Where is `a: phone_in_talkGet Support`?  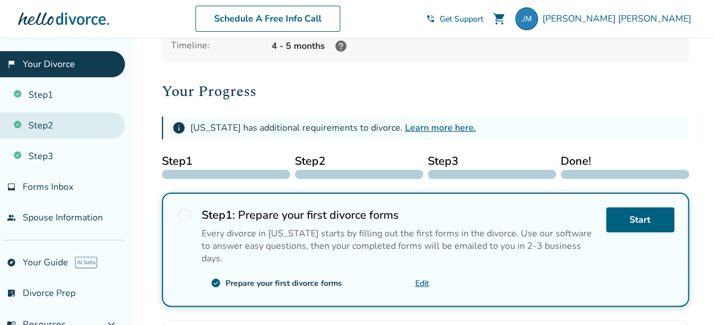
a: phone_in_talkGet Support is located at coordinates (455, 19).